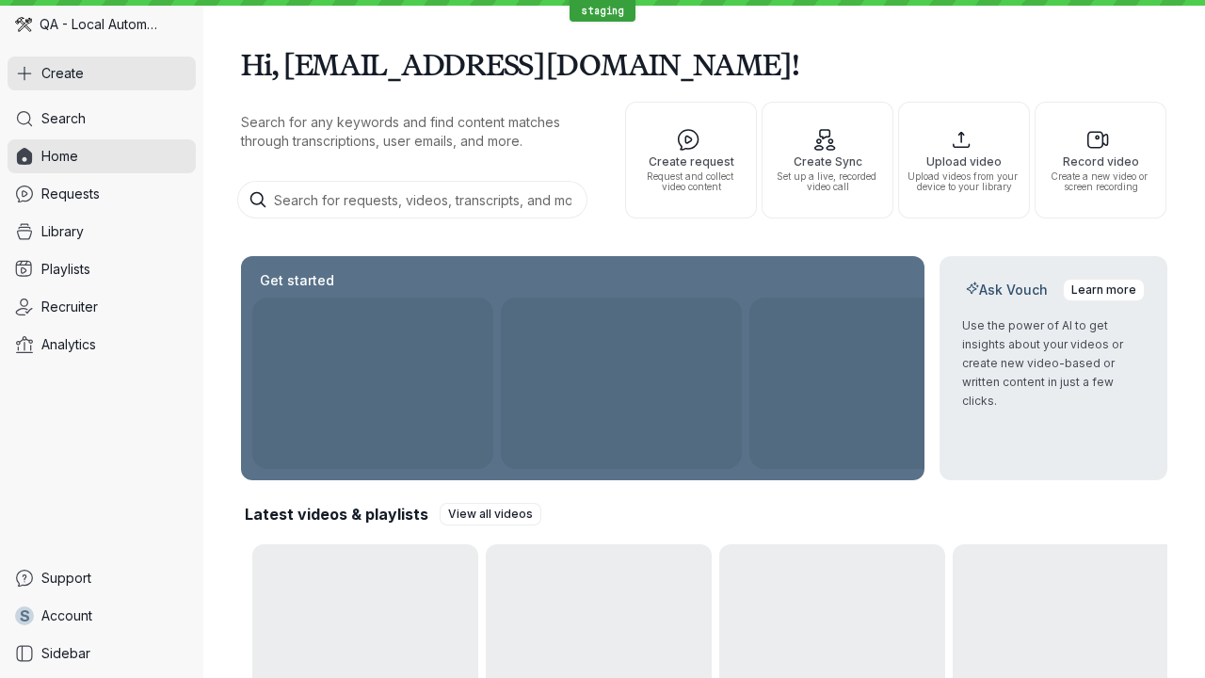 This screenshot has width=1205, height=678. What do you see at coordinates (1054, 364) in the screenshot?
I see `p: Use the power of AI to get insights about your videos or create new video-based or written conten...` at bounding box center [1054, 364].